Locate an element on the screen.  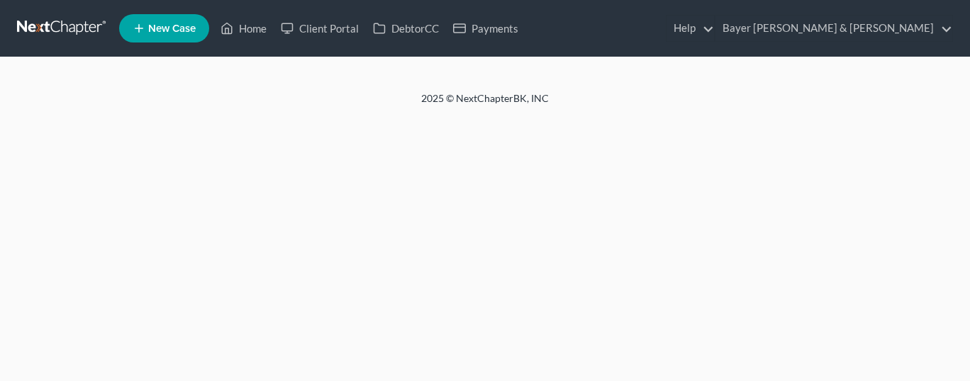
a: Home is located at coordinates (243, 28).